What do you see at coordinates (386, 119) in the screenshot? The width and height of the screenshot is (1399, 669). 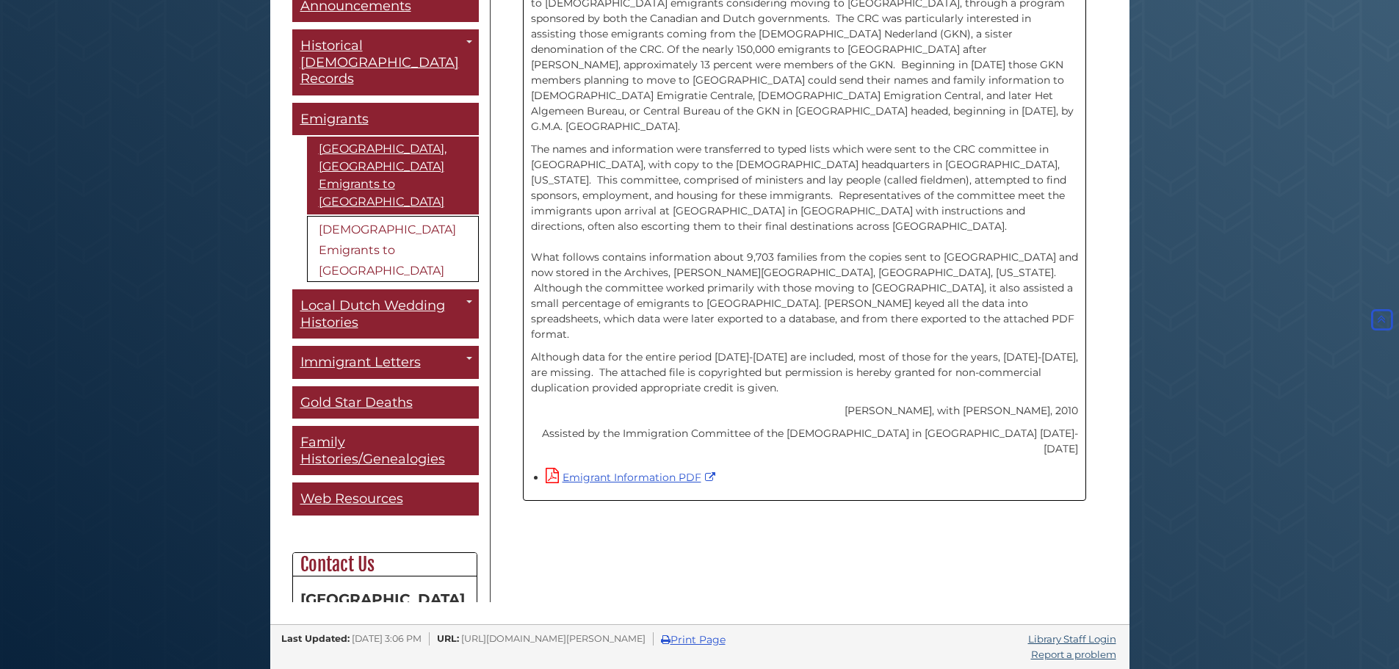 I see `a: Emigrants` at bounding box center [386, 119].